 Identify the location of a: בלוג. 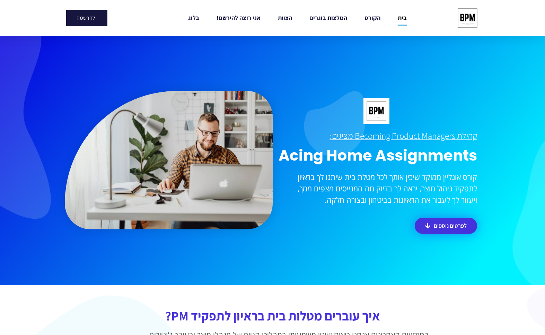
(194, 18).